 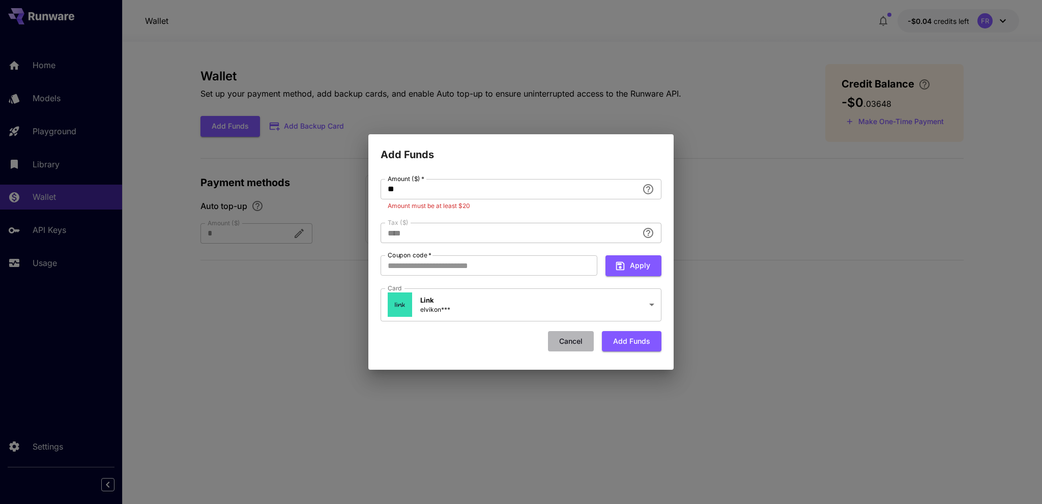 I want to click on button: Cancel, so click(x=571, y=341).